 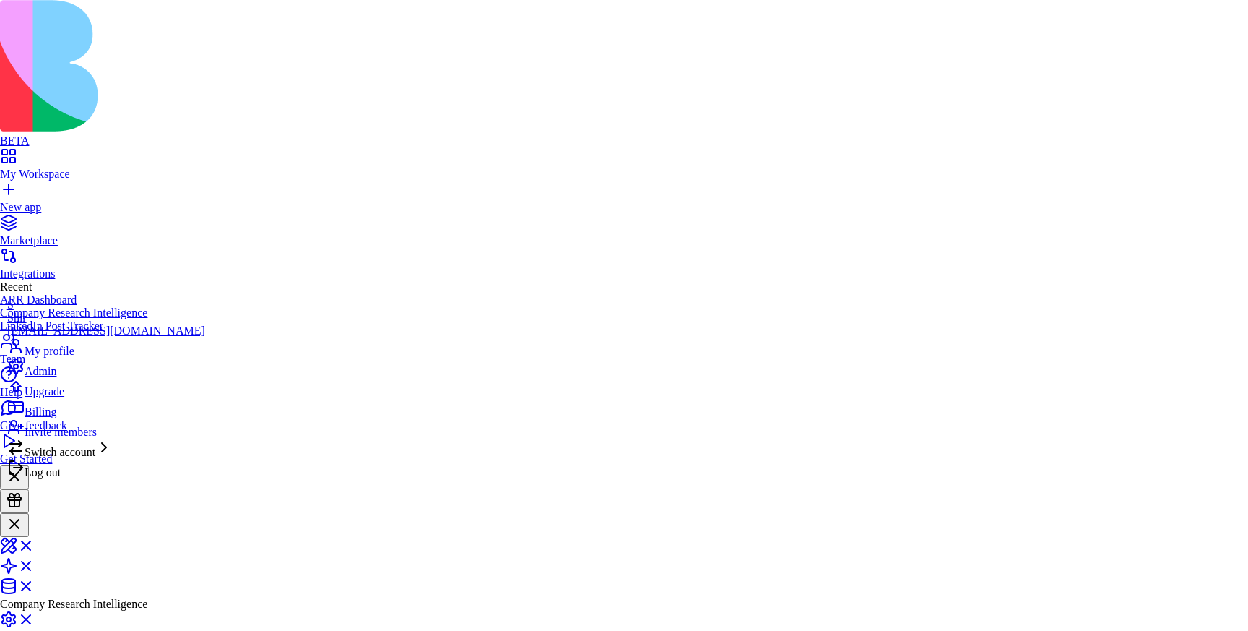 I want to click on span: Billing, so click(x=40, y=411).